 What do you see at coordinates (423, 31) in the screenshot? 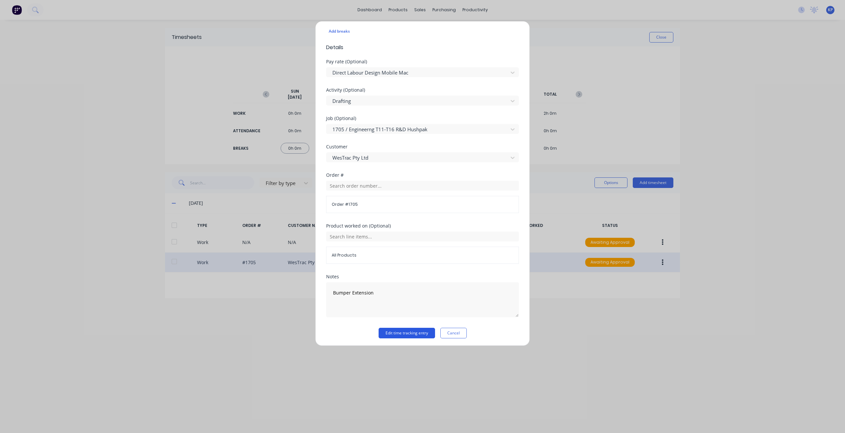
I see `div: Add breaks` at bounding box center [423, 31].